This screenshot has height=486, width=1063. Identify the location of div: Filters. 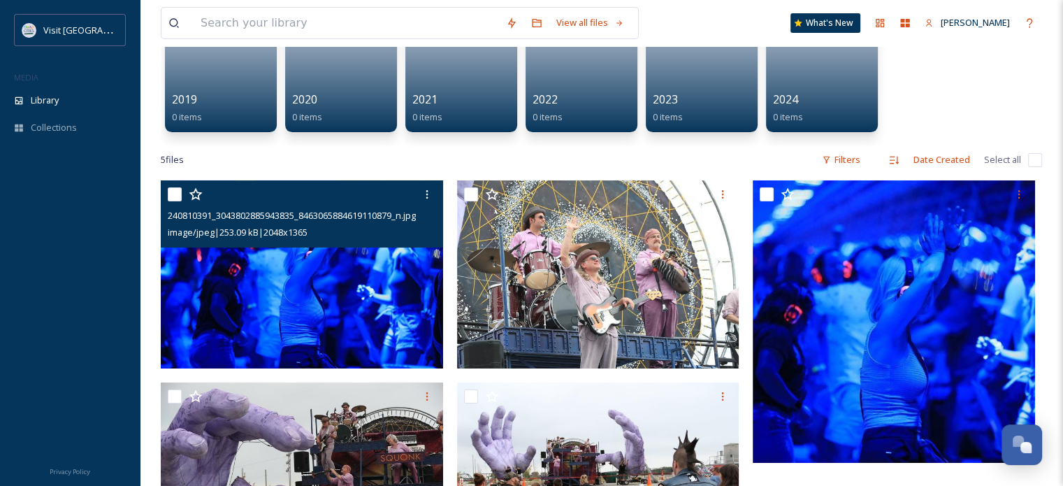
(841, 159).